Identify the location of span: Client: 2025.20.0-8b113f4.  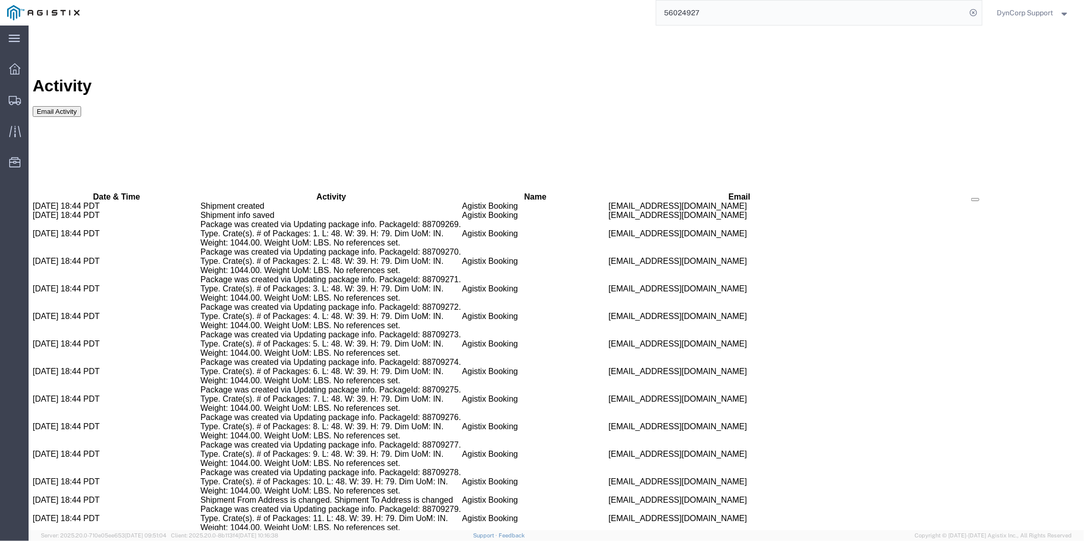
(224, 535).